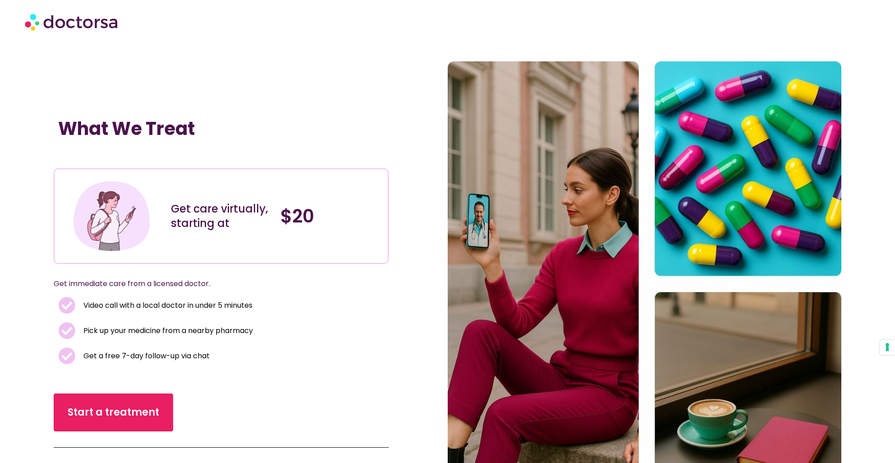 The height and width of the screenshot is (463, 895). What do you see at coordinates (888, 347) in the screenshot?
I see `button: Your consent preferences for tracking technologies` at bounding box center [888, 347].